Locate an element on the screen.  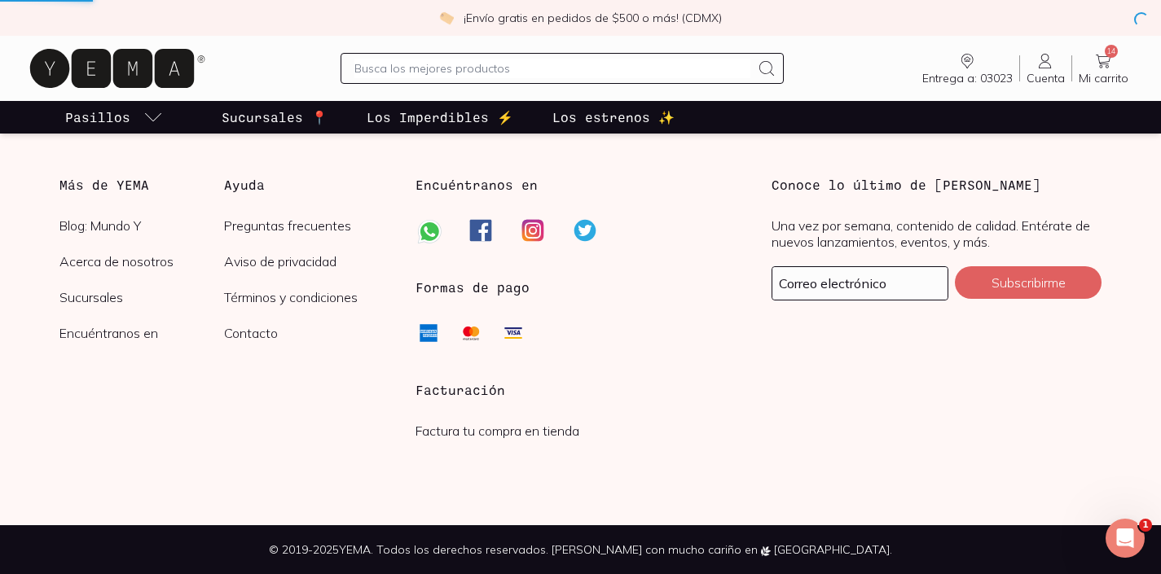
a: Entrega a: 03023 is located at coordinates (967, 68).